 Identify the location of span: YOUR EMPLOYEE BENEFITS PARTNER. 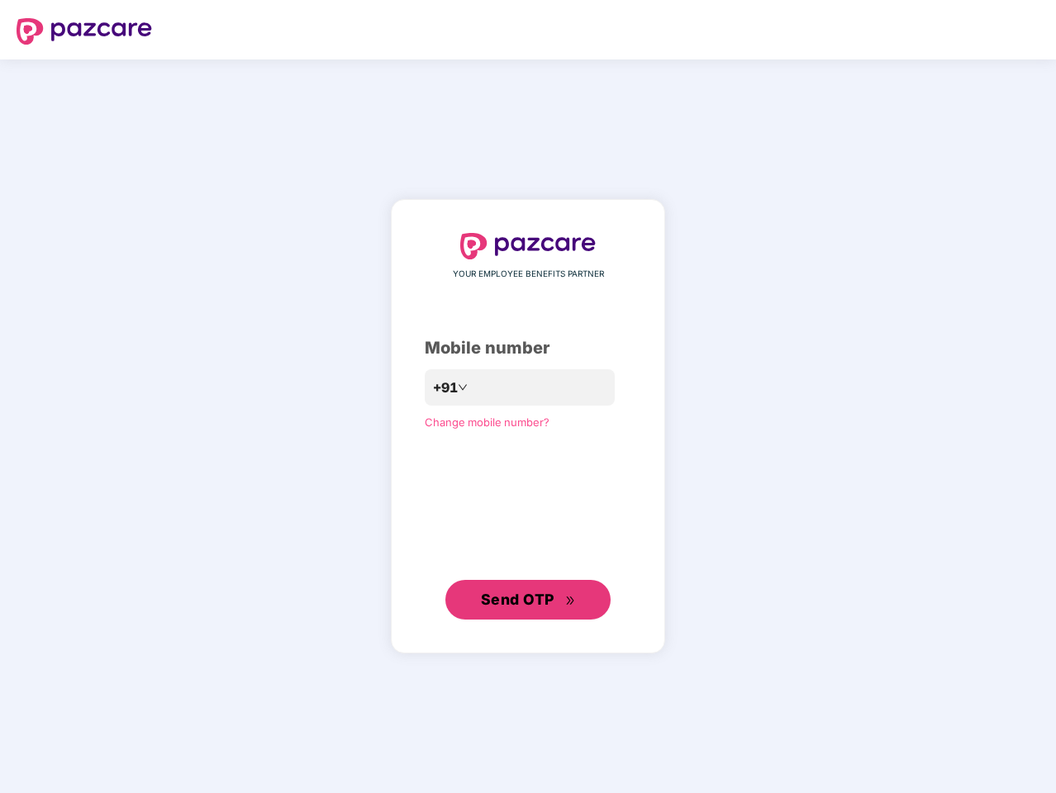
(528, 274).